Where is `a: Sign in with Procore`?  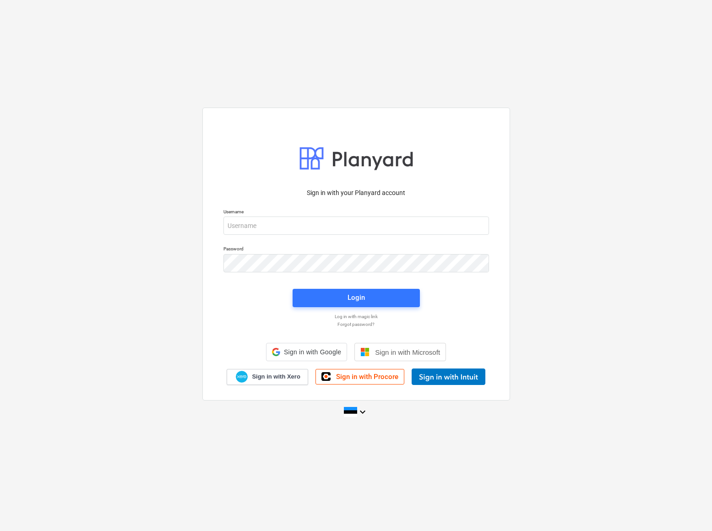
a: Sign in with Procore is located at coordinates (360, 377).